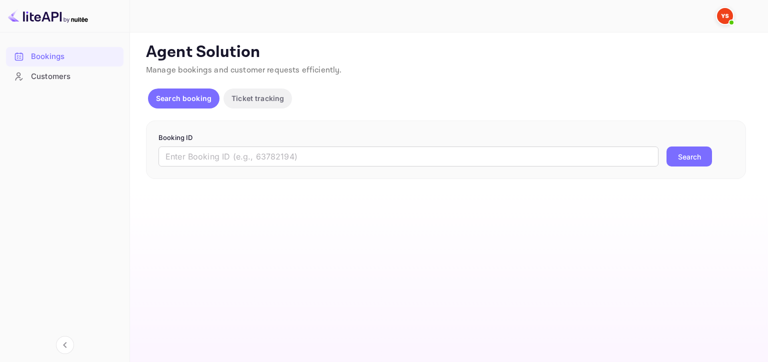 The height and width of the screenshot is (362, 768). Describe the element at coordinates (48, 16) in the screenshot. I see `img: LiteAPI logo` at that location.